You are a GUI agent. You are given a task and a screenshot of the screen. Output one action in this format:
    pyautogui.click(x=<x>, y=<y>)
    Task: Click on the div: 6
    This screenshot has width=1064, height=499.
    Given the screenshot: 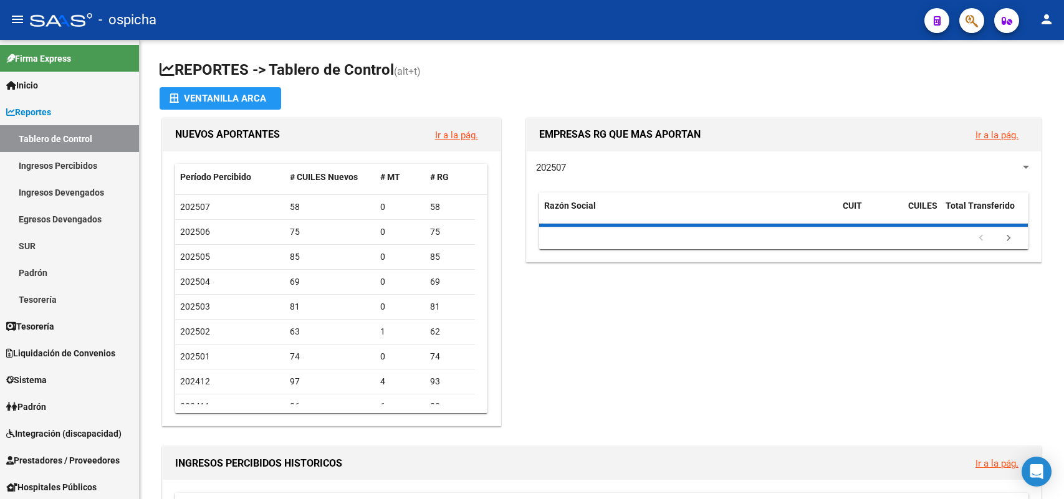 What is the action you would take?
    pyautogui.click(x=400, y=406)
    